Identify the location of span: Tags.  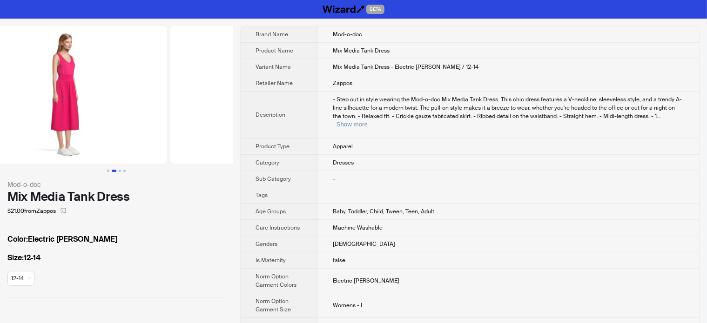
(261, 195).